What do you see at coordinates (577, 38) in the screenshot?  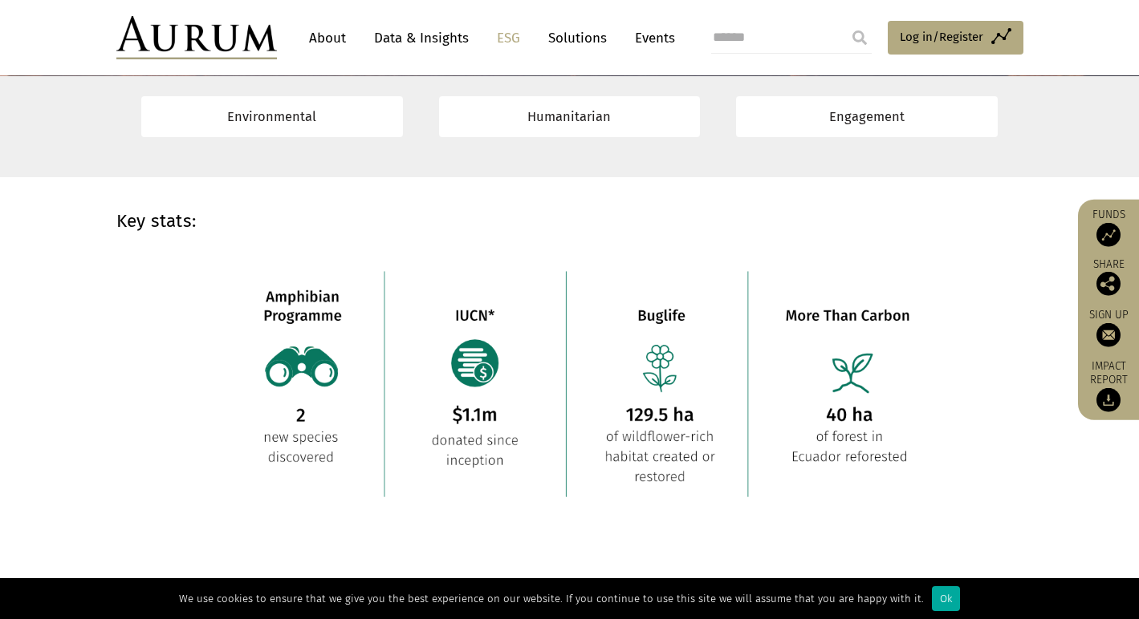 I see `a: Solutions` at bounding box center [577, 38].